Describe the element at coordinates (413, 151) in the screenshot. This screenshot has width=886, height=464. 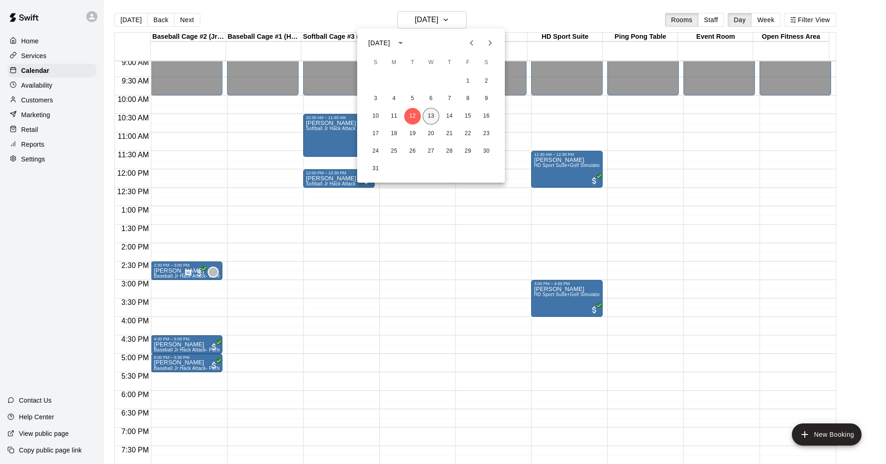
I see `button: 26` at that location.